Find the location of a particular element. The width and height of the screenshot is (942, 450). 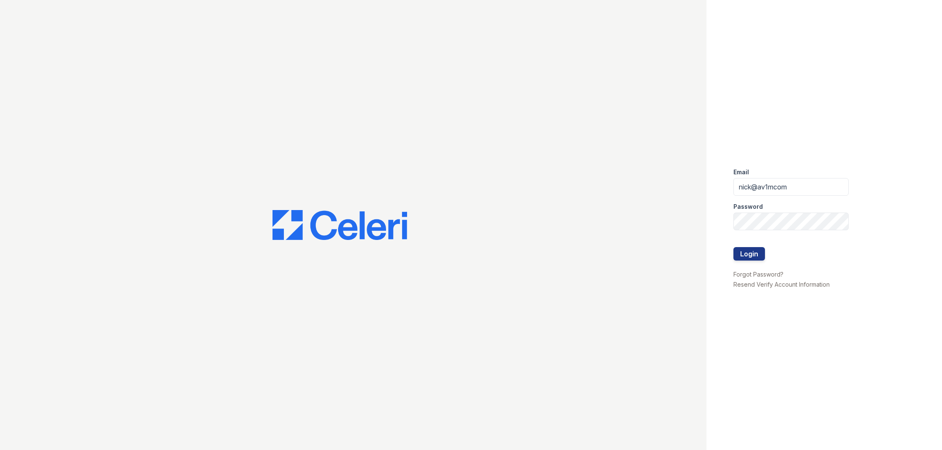

img: CE_Logo_Blue-a8612792a0a2168367f1c8372b55b34899dd931a85d93a1a3d3e32e68fde9ad4.png is located at coordinates (340, 225).